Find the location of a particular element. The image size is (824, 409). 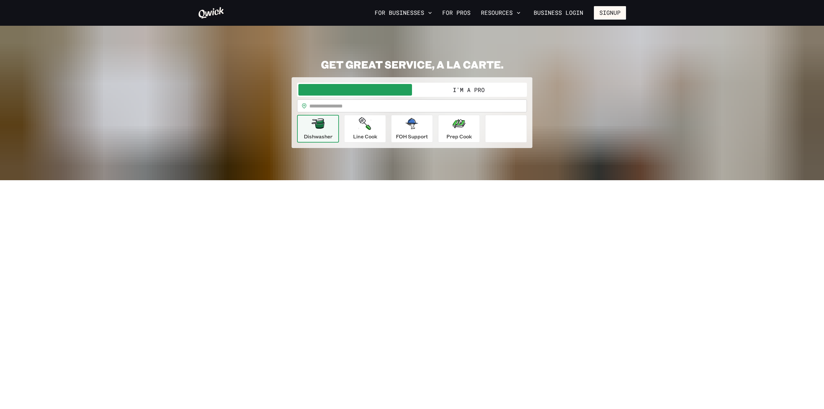

p: Line Cook is located at coordinates (365, 136).